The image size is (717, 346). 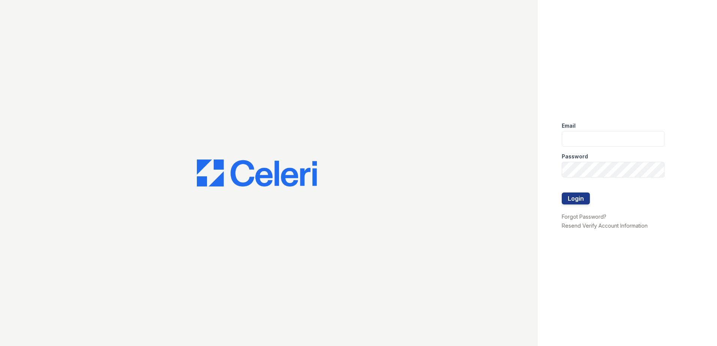 What do you see at coordinates (575, 157) in the screenshot?
I see `label: Password` at bounding box center [575, 157].